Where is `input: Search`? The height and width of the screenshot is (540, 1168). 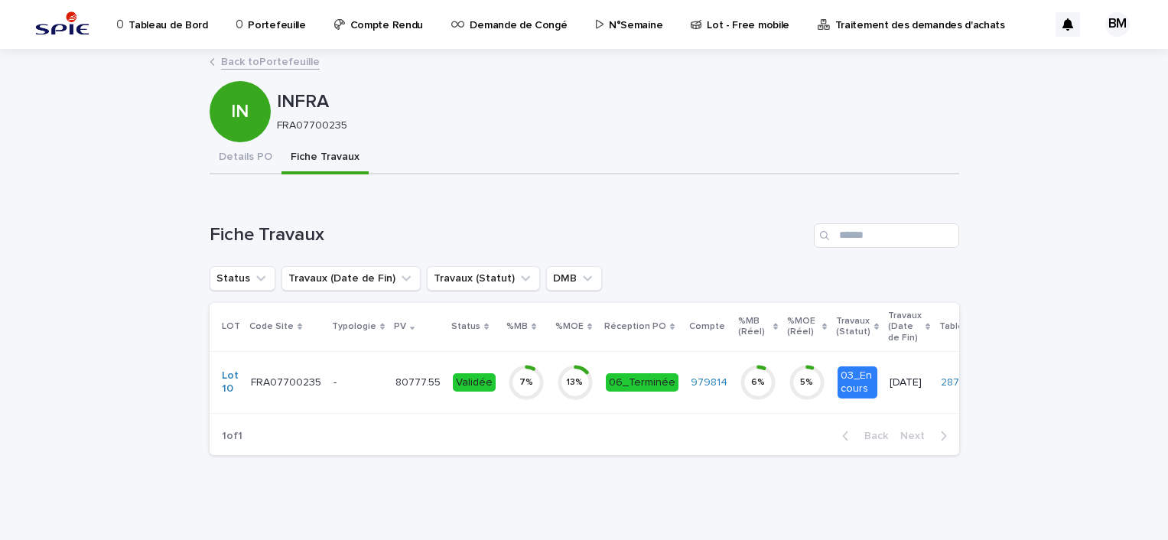 input: Search is located at coordinates (886, 236).